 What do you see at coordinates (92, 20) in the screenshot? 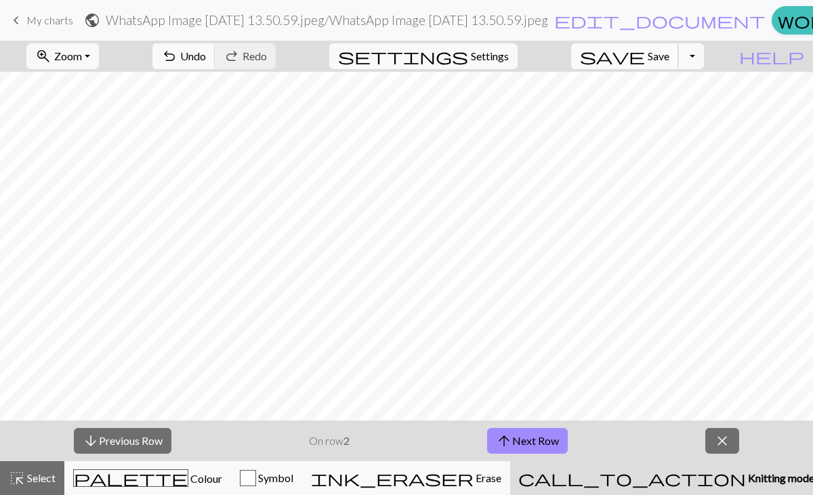
I see `span: public` at bounding box center [92, 20].